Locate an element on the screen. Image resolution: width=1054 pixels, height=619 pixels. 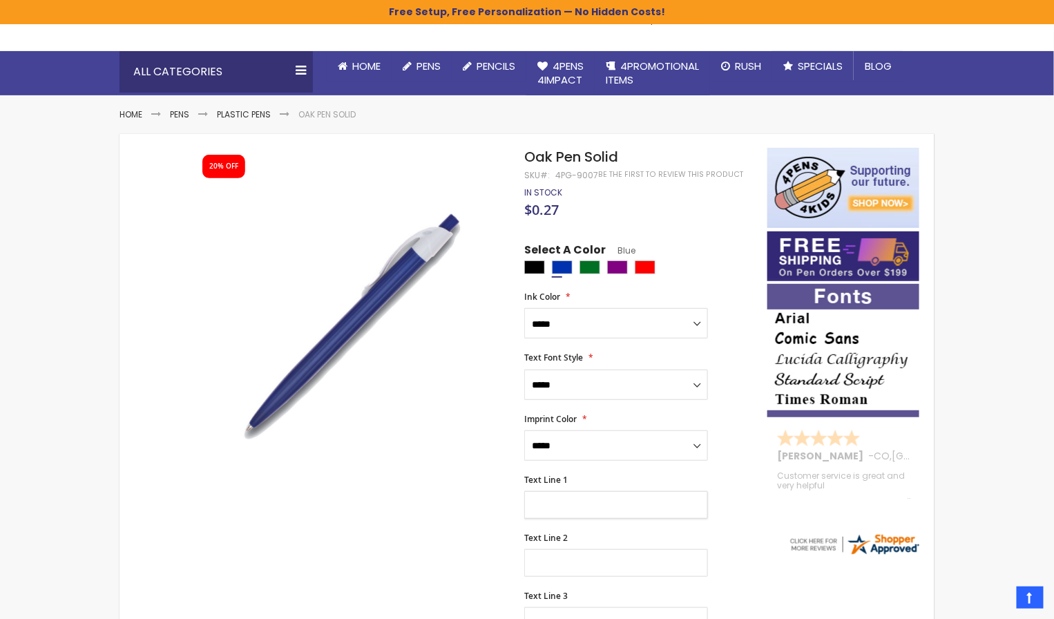
span: Ink Color is located at coordinates (542, 296).